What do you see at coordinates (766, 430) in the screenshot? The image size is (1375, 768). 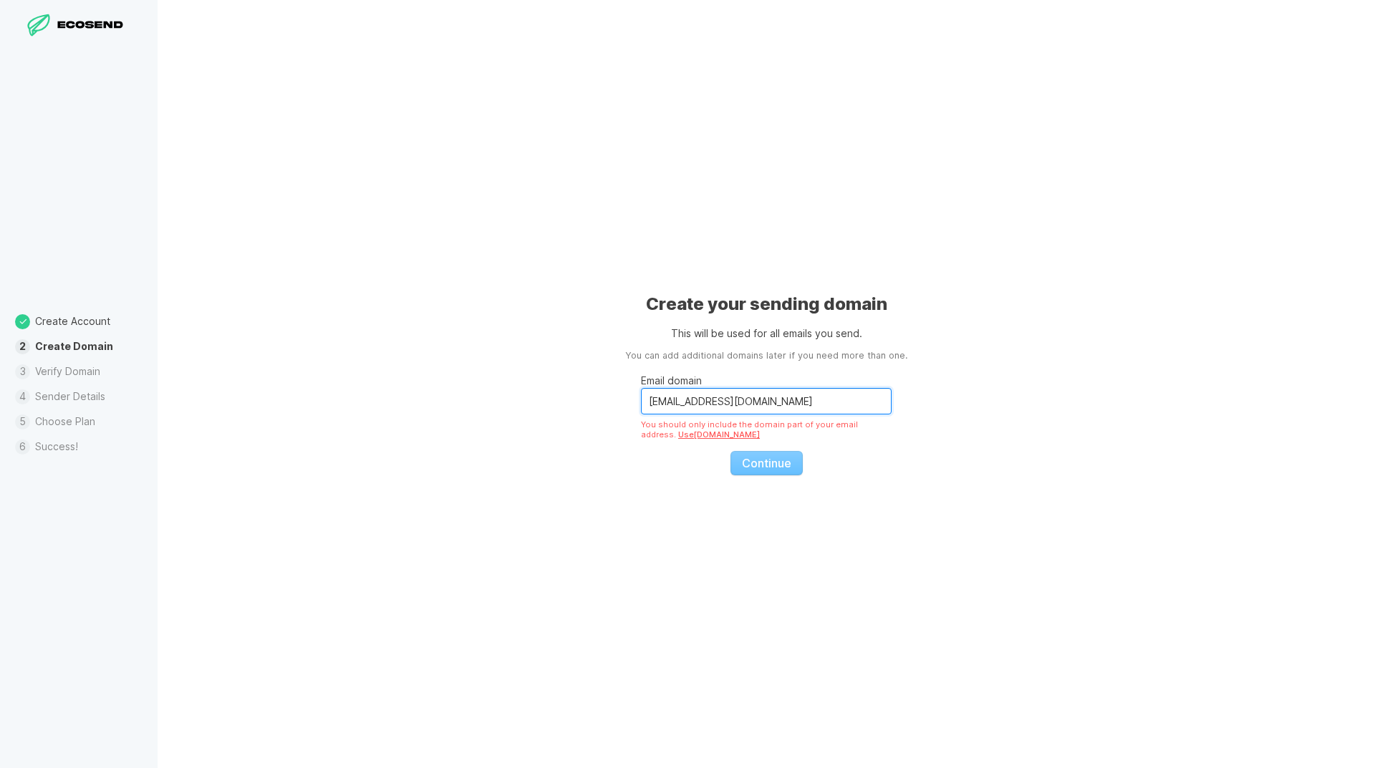 I see `div: You should only include the domain part of your email address.` at bounding box center [766, 430].